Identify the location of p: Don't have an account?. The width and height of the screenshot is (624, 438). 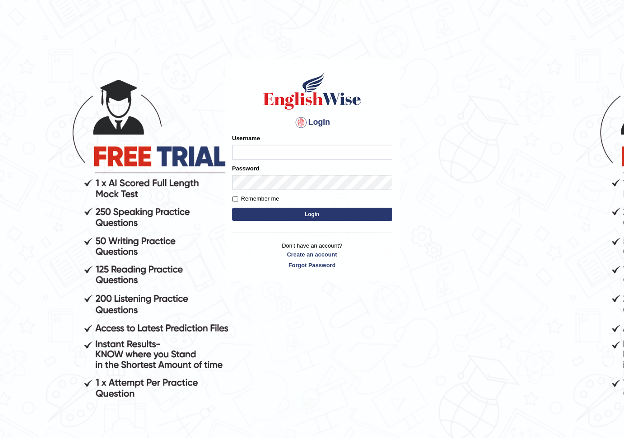
(312, 255).